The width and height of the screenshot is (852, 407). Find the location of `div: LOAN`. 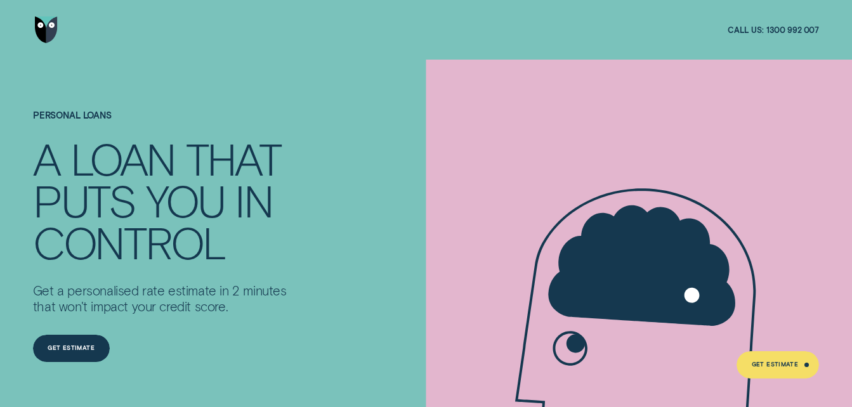

div: LOAN is located at coordinates (122, 159).